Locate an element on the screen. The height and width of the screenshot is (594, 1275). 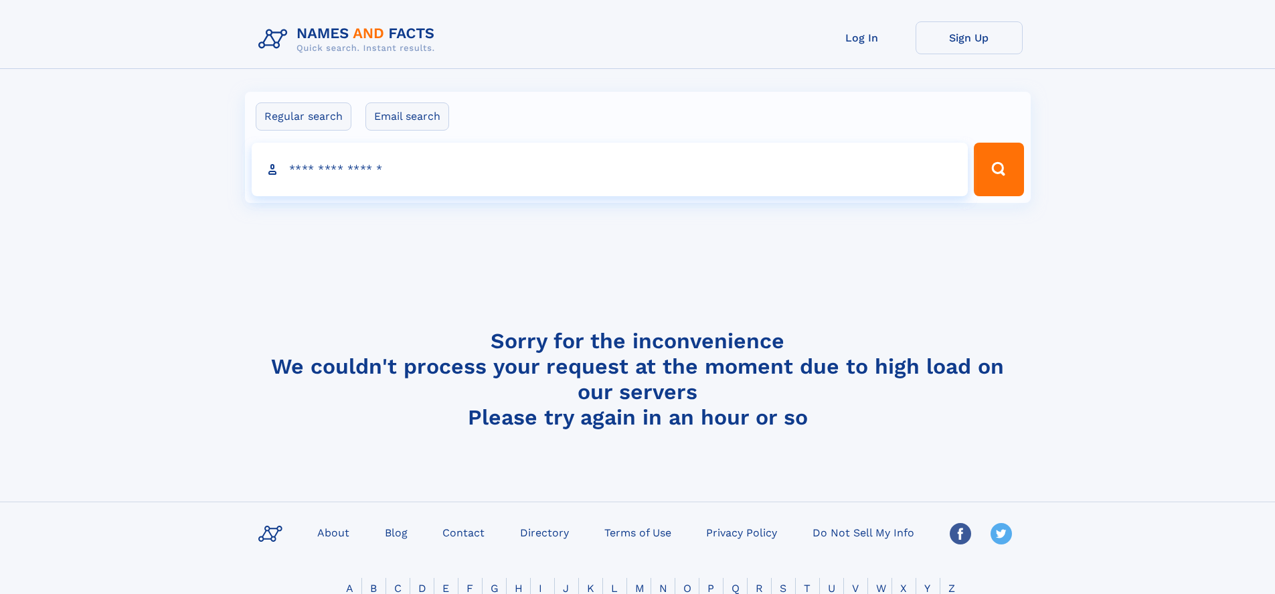
input: search input is located at coordinates (610, 169).